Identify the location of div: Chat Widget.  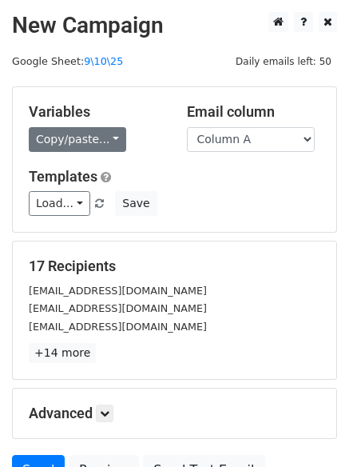
(309, 428).